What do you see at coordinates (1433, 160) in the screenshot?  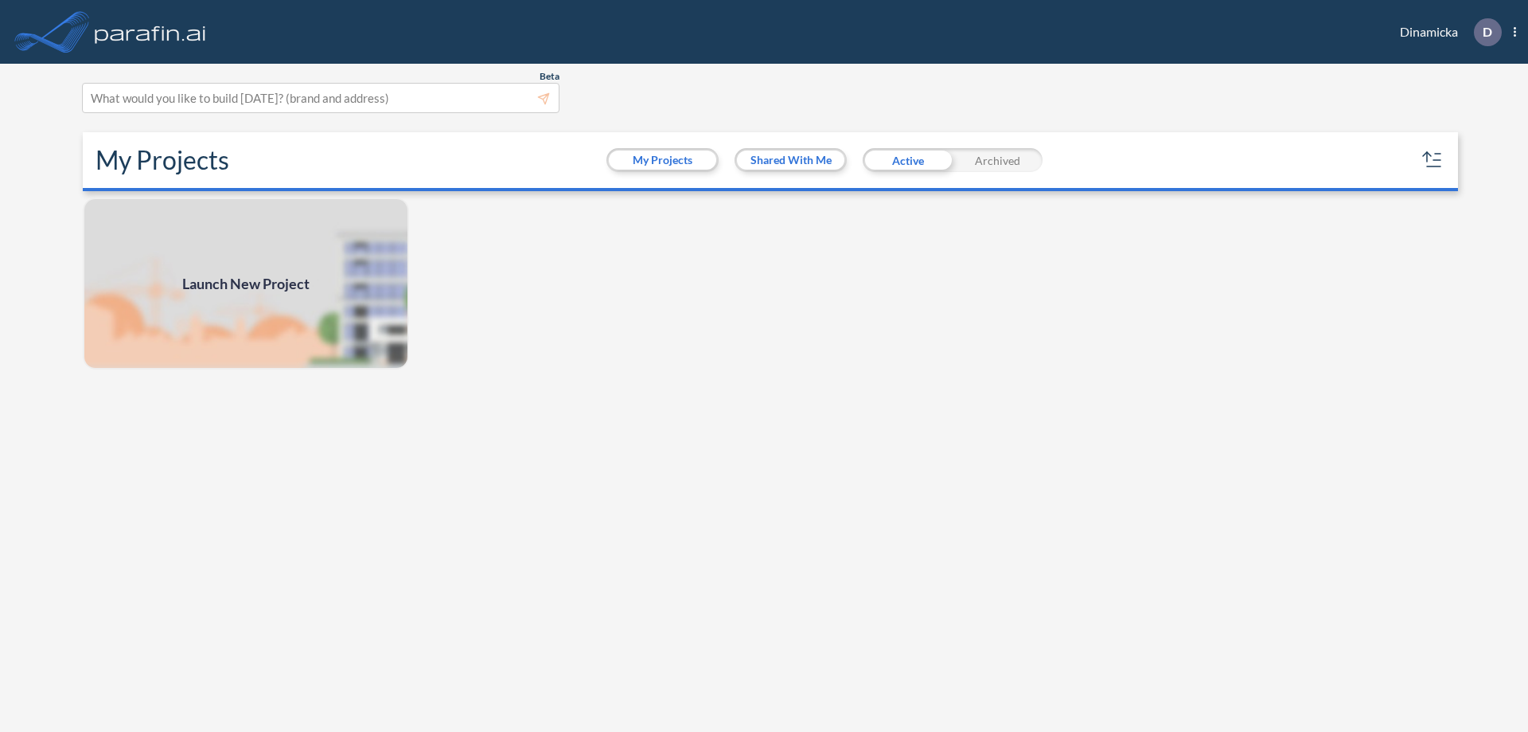 I see `button: sort` at bounding box center [1433, 160].